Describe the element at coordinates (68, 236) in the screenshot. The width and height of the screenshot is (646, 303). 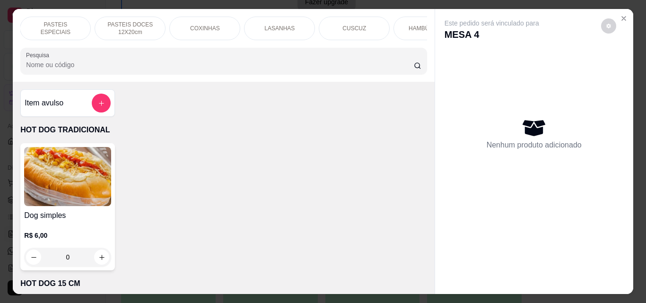
I see `p: R$ 6,00` at that location.